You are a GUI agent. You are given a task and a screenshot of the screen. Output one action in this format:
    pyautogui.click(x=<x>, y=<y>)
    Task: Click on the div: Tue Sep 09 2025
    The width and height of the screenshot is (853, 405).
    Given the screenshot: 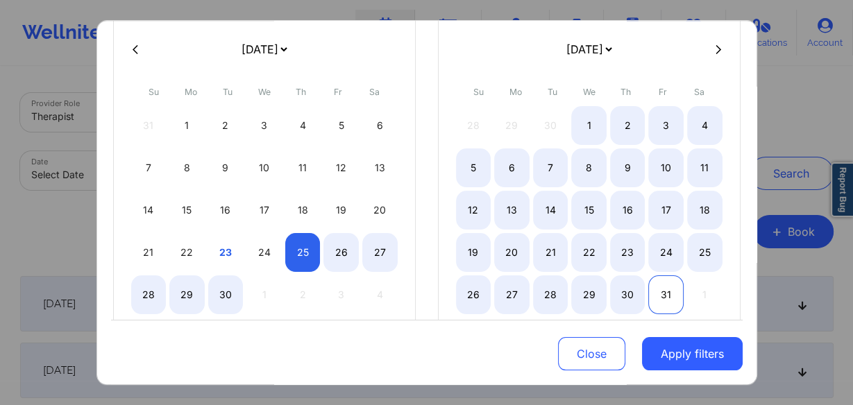 What is the action you would take?
    pyautogui.click(x=226, y=168)
    